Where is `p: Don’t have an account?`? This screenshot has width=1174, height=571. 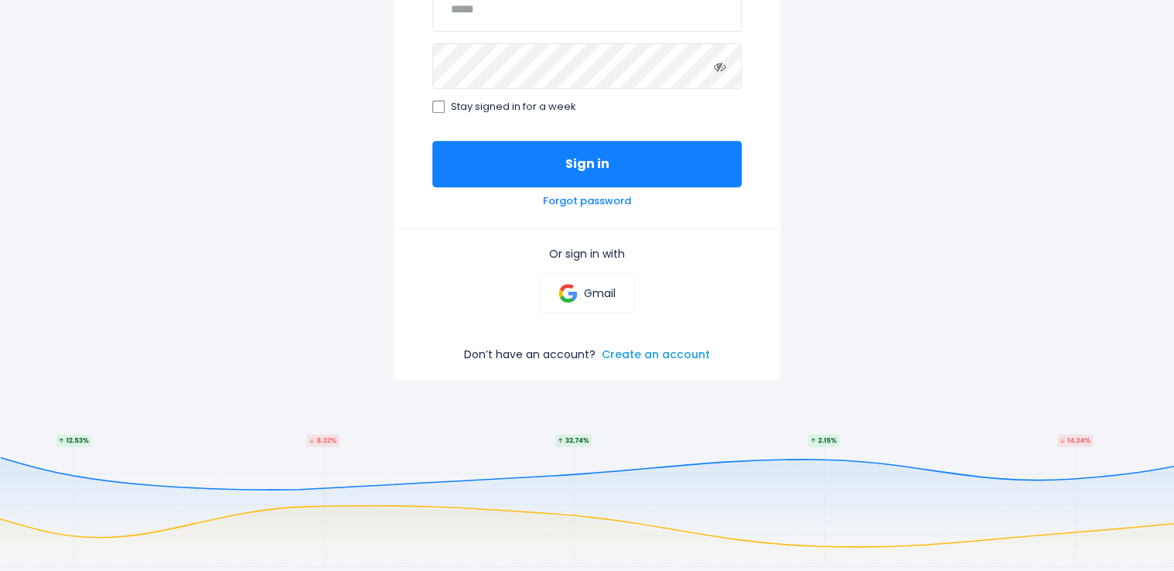 p: Don’t have an account? is located at coordinates (530, 354).